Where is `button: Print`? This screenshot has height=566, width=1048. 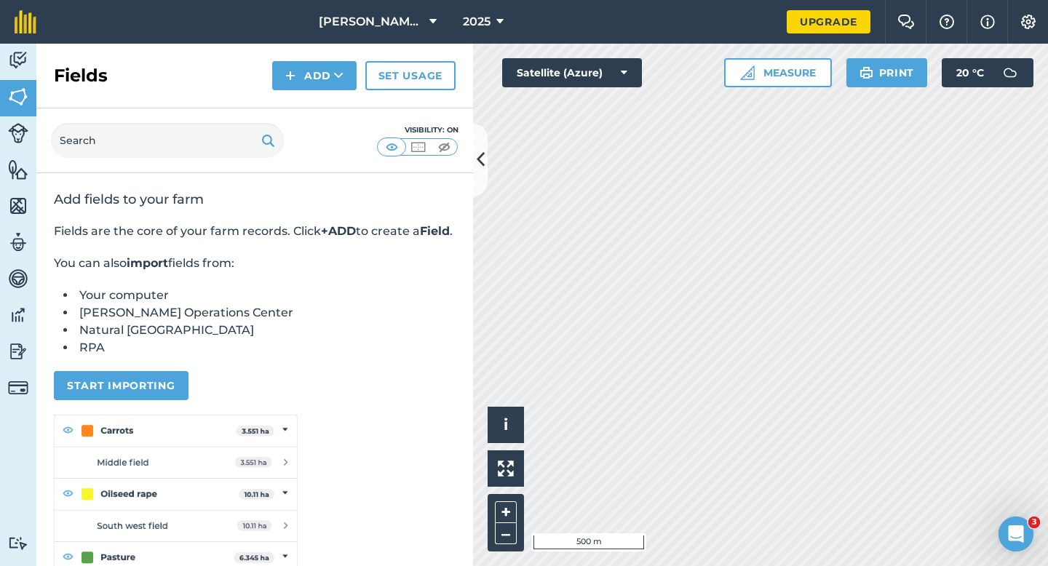
button: Print is located at coordinates (887, 73).